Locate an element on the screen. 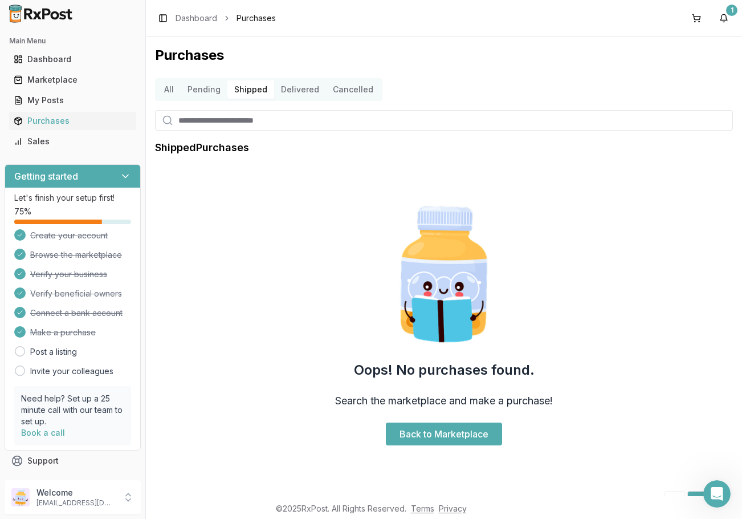  h3: Search the marketplace and make a purchase! is located at coordinates (444, 401).